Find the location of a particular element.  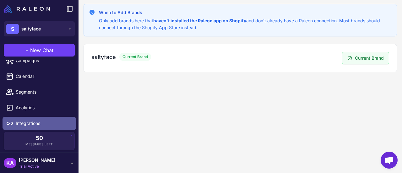

div: S is located at coordinates (13, 29).